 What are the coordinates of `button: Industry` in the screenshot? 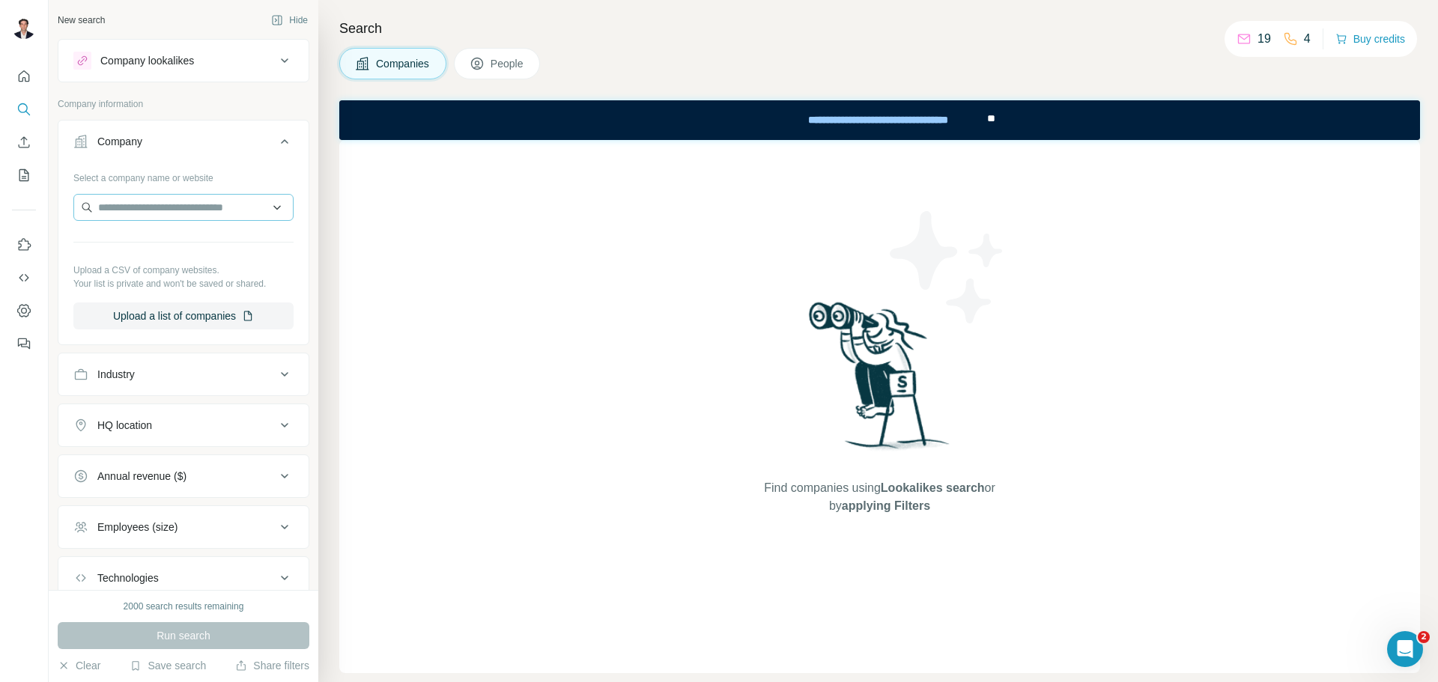 It's located at (184, 374).